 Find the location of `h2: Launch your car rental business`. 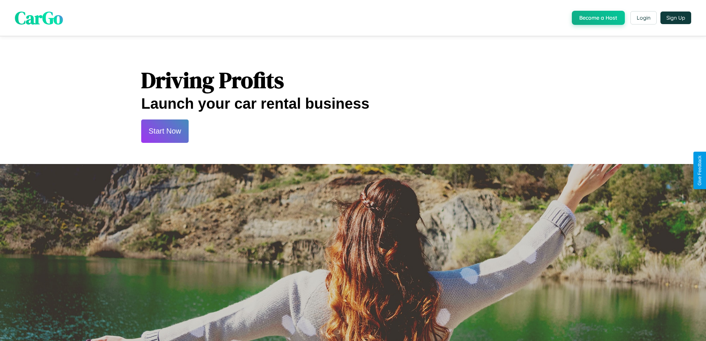

h2: Launch your car rental business is located at coordinates (353, 103).